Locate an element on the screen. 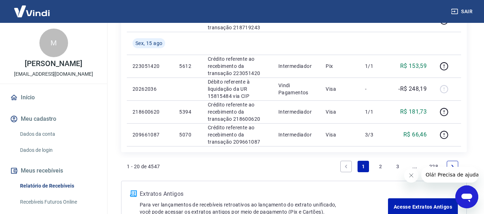 The height and width of the screenshot is (214, 484). a: Page 2 is located at coordinates (380, 167).